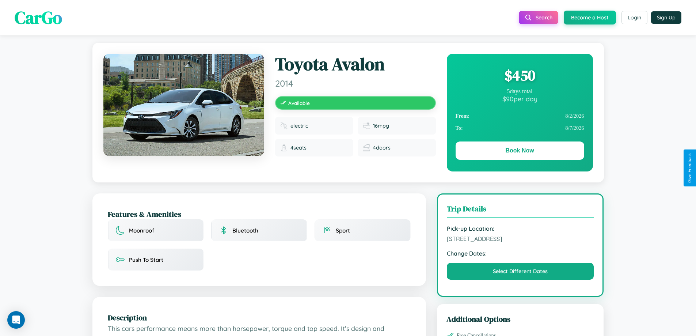  I want to click on img: Doors, so click(367, 148).